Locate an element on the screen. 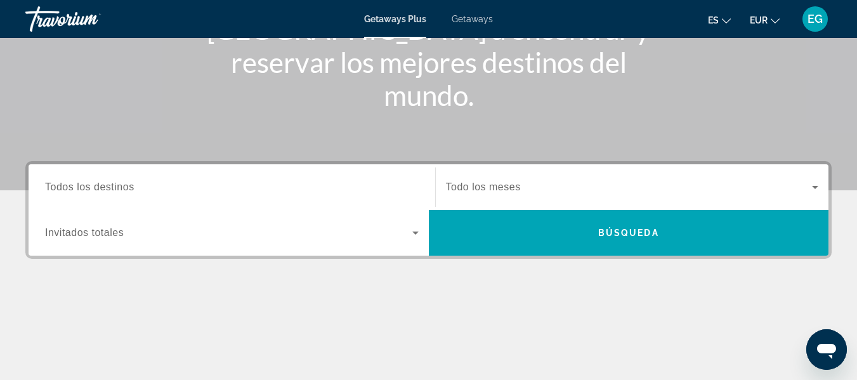 The height and width of the screenshot is (380, 857). button: Change language is located at coordinates (719, 20).